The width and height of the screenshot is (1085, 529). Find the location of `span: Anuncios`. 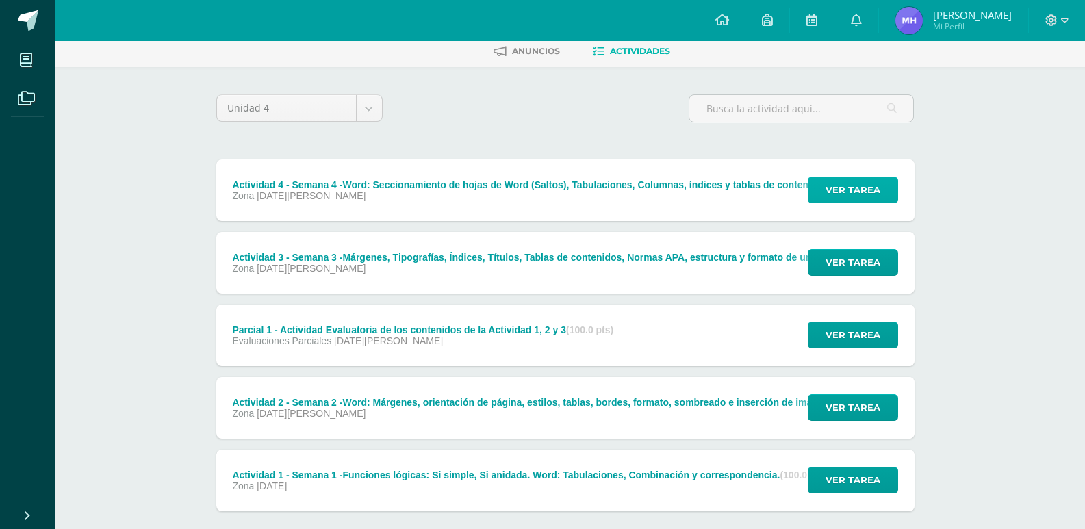

span: Anuncios is located at coordinates (536, 51).